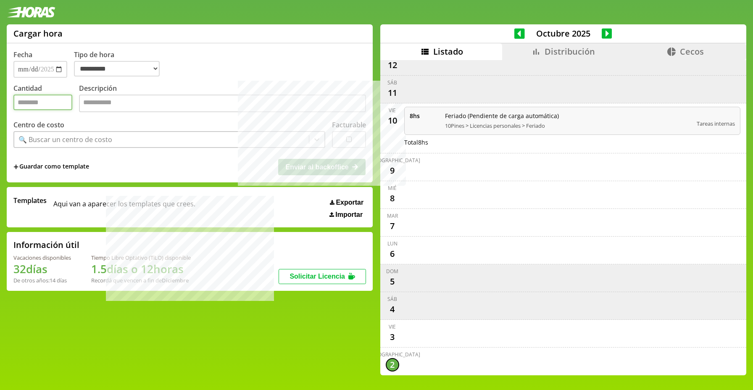  Describe the element at coordinates (392, 65) in the screenshot. I see `div: 12` at that location.